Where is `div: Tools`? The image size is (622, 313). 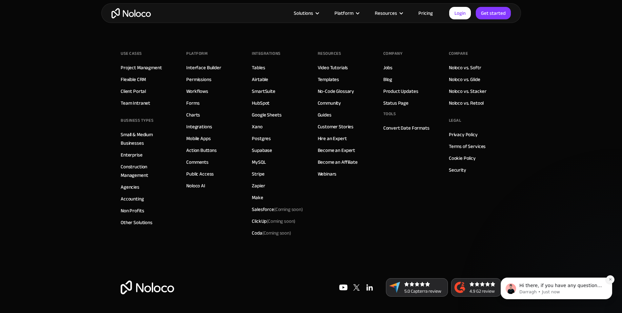 div: Tools is located at coordinates (389, 114).